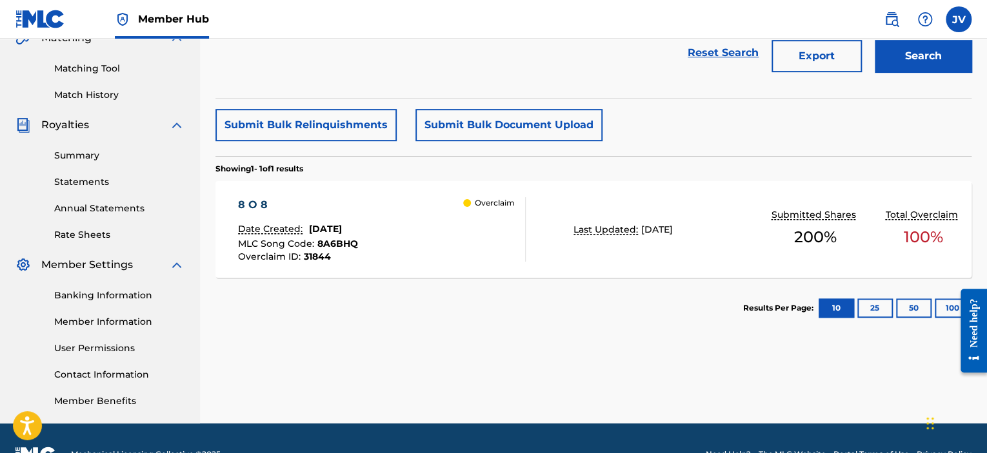  What do you see at coordinates (891, 19) in the screenshot?
I see `img: search` at bounding box center [891, 19].